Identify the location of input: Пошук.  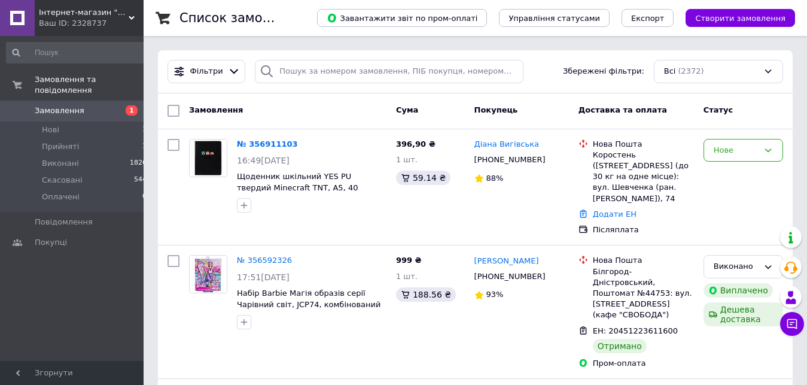
(77, 53).